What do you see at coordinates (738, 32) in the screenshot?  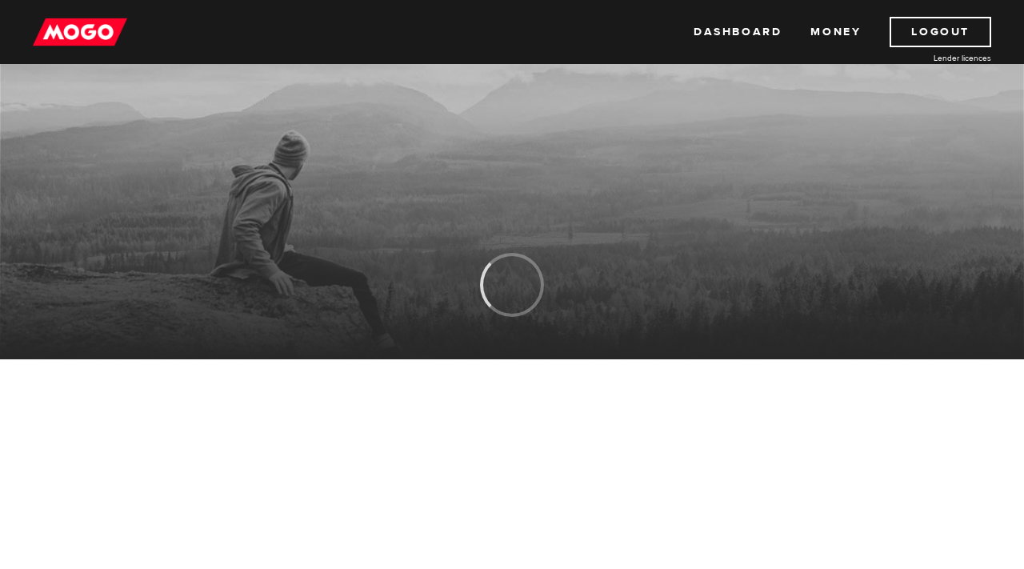 I see `a: Dashboard` at bounding box center [738, 32].